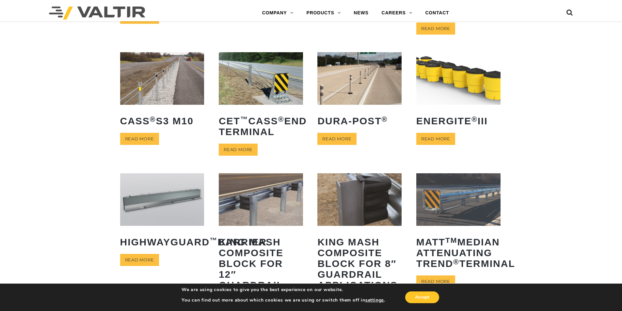  Describe the element at coordinates (97, 13) in the screenshot. I see `img: Valtir` at that location.